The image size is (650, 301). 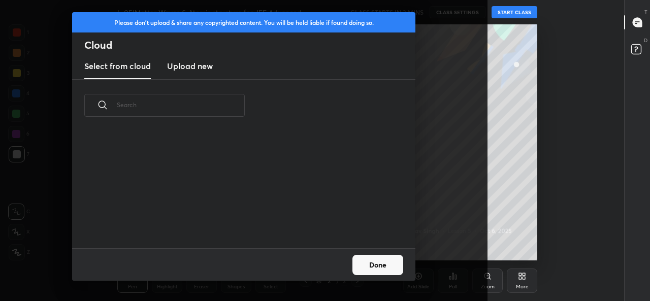 What do you see at coordinates (250, 45) in the screenshot?
I see `h2: Cloud` at bounding box center [250, 45].